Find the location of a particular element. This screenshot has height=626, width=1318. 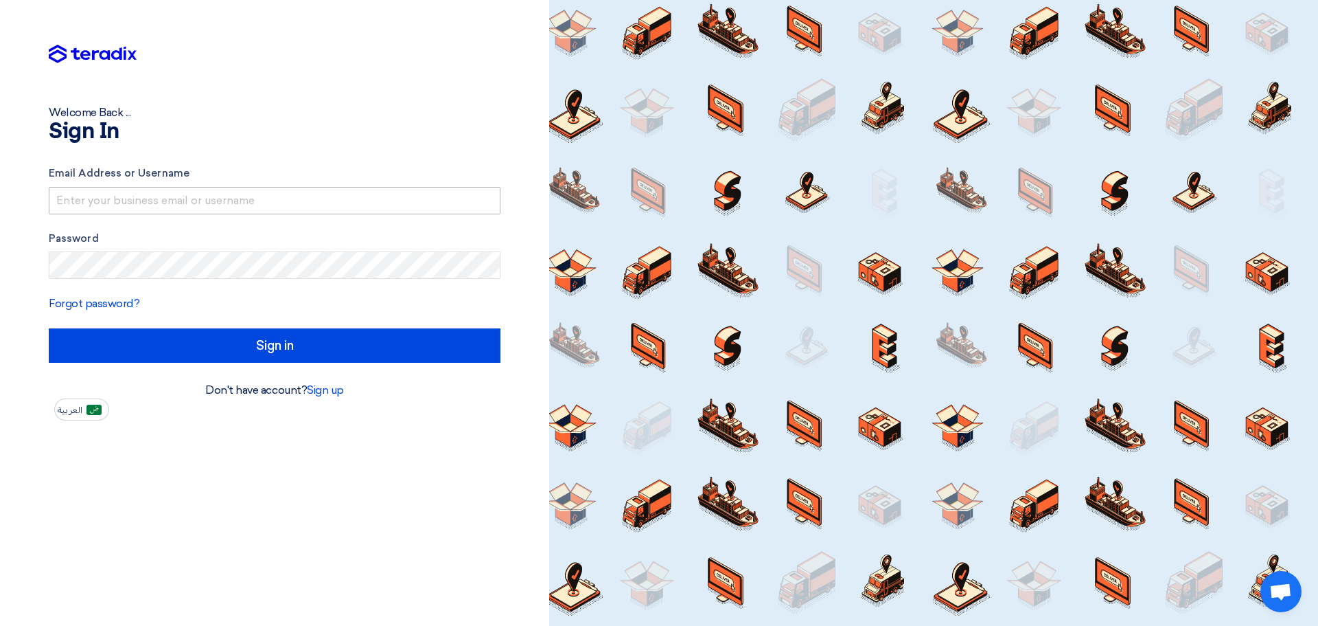

button: العربية is located at coordinates (82, 409).